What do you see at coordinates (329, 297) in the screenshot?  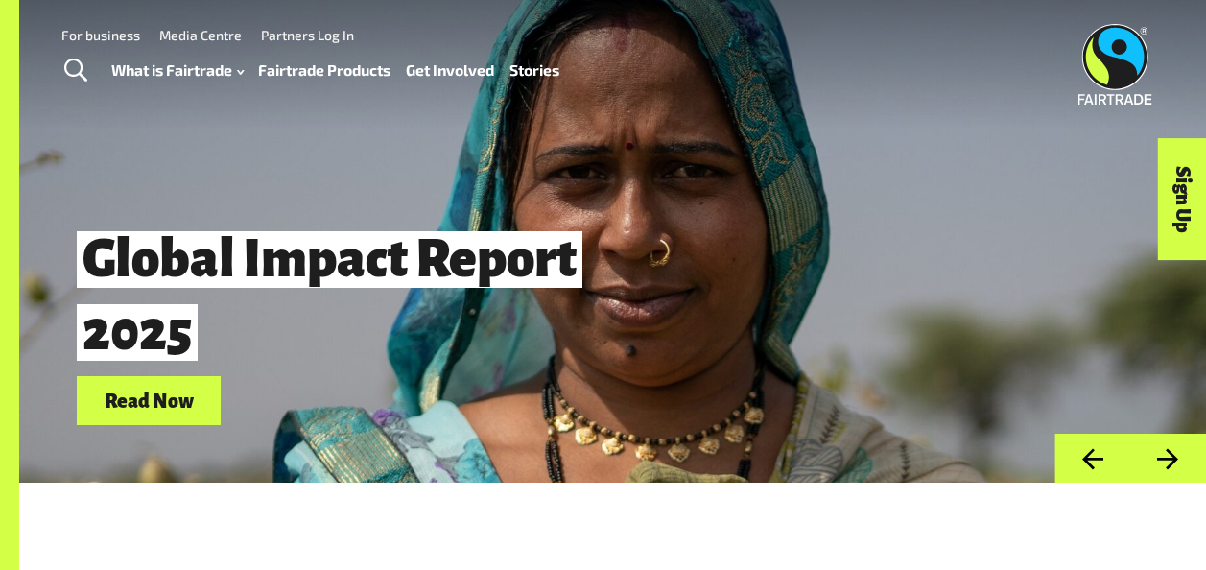 I see `span: Global Impact Report 2025` at bounding box center [329, 297].